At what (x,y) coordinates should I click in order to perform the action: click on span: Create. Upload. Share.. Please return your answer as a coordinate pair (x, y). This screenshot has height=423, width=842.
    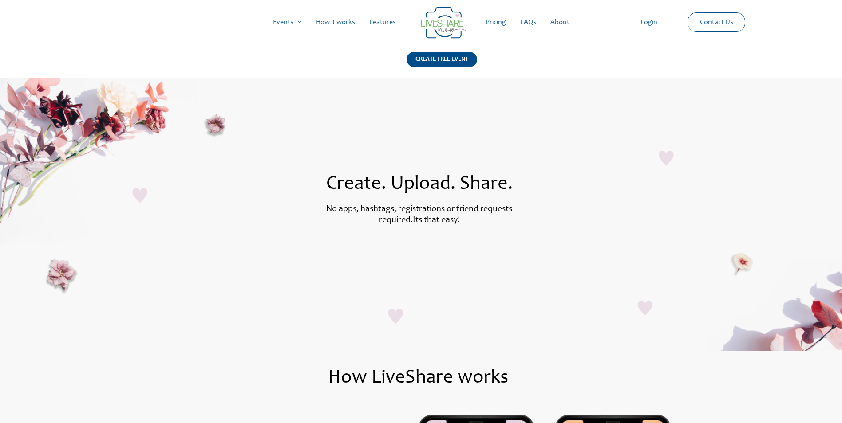
    Looking at the image, I should click on (419, 185).